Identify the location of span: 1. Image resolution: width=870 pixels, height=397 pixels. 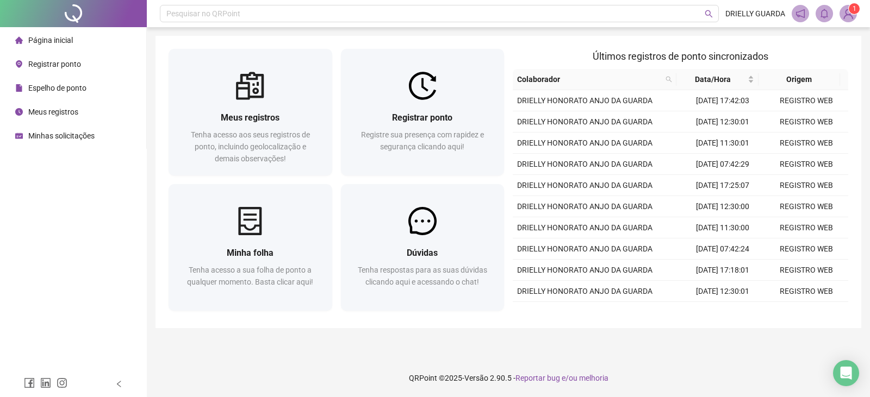
(854, 9).